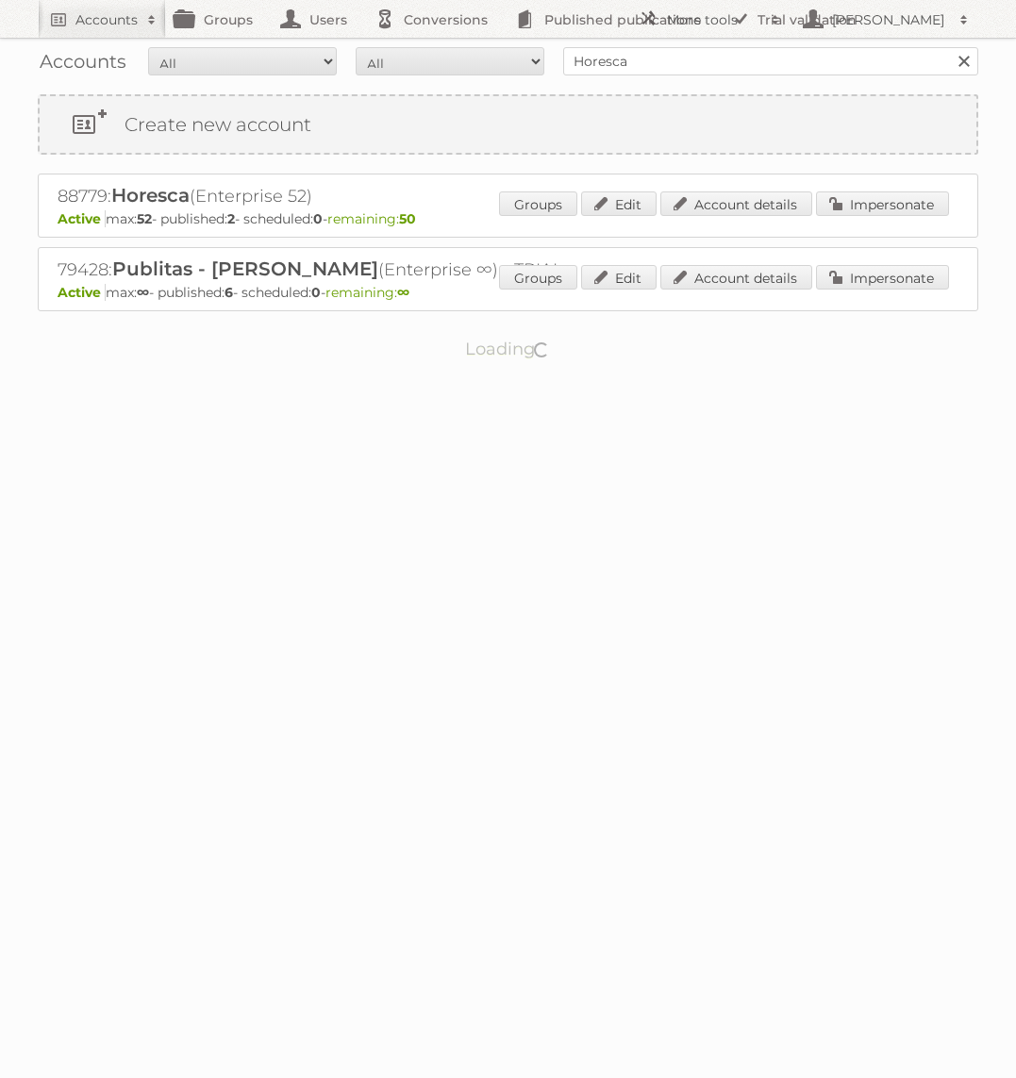 Image resolution: width=1016 pixels, height=1078 pixels. Describe the element at coordinates (407, 219) in the screenshot. I see `strong: 50` at that location.